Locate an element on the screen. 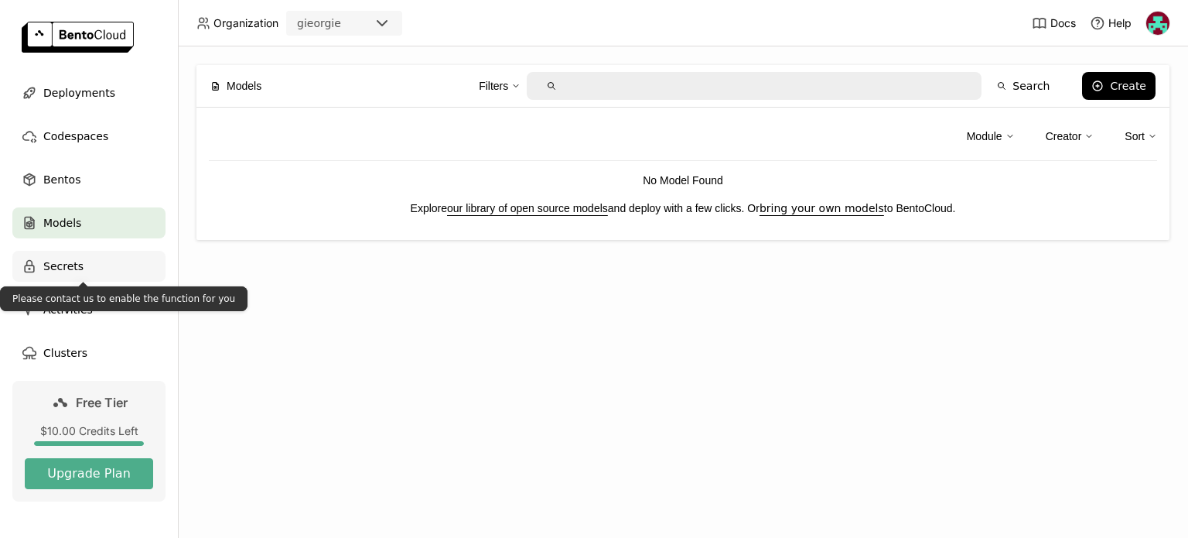 Image resolution: width=1188 pixels, height=538 pixels. a: bring your own models is located at coordinates (822, 208).